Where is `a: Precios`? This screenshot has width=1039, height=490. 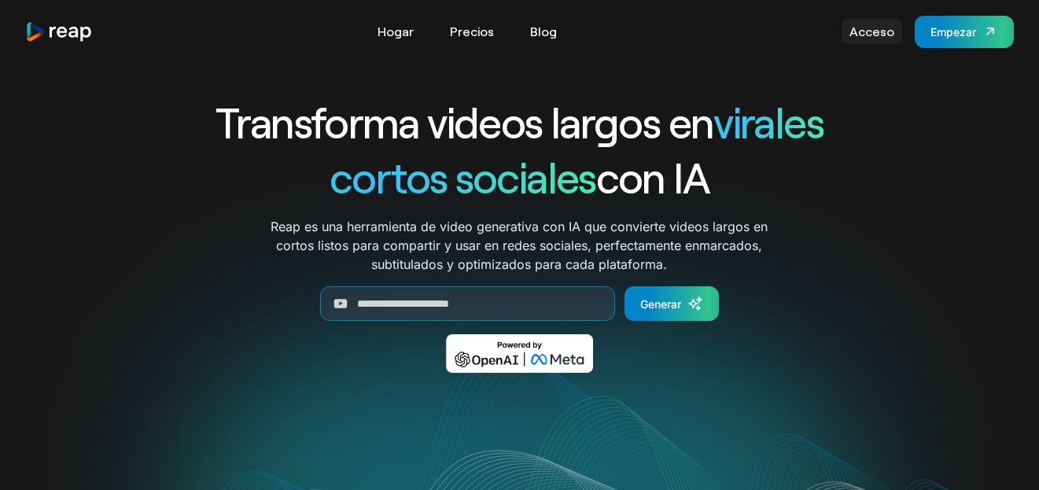 a: Precios is located at coordinates (472, 31).